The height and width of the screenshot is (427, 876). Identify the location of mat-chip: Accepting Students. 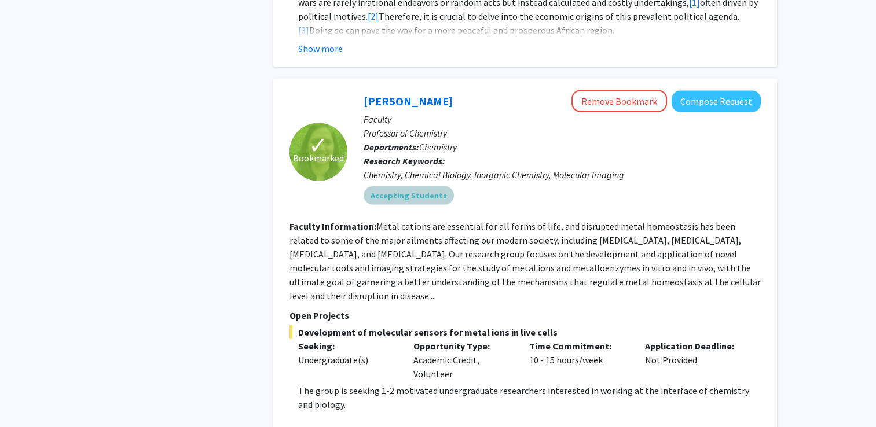
(409, 196).